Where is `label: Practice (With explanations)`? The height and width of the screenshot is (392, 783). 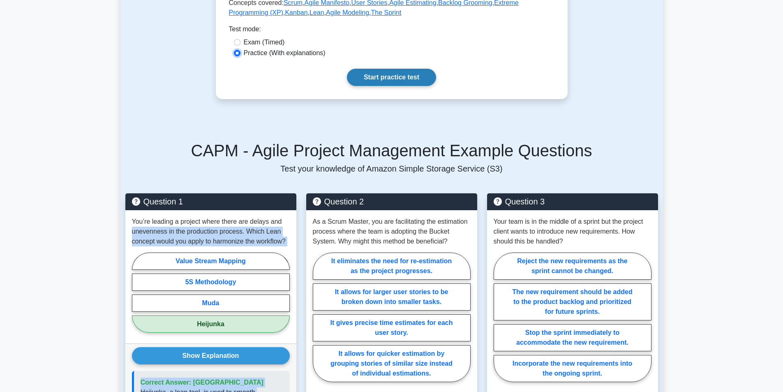 label: Practice (With explanations) is located at coordinates (284, 53).